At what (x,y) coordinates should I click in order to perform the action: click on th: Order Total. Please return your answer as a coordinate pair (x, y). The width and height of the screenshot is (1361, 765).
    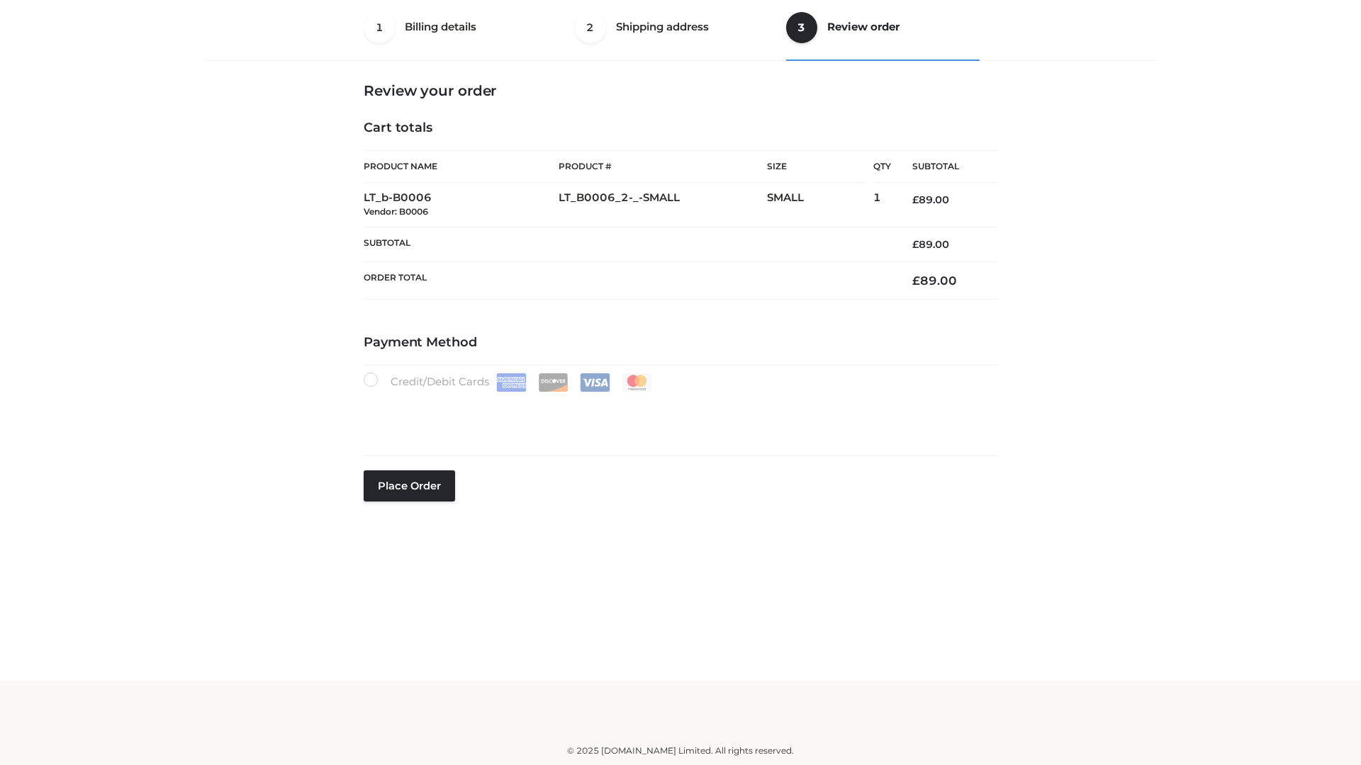
    Looking at the image, I should click on (627, 281).